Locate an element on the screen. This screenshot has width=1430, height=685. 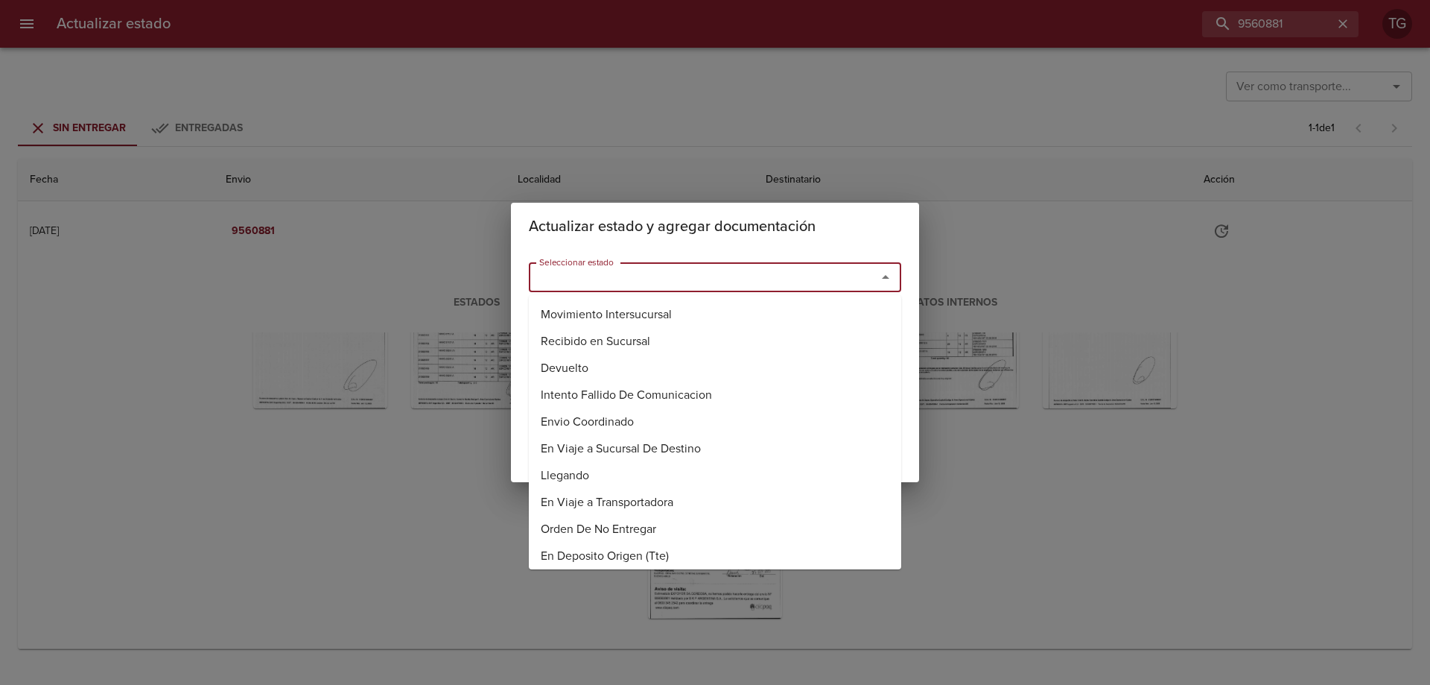
button: Close is located at coordinates (886, 277).